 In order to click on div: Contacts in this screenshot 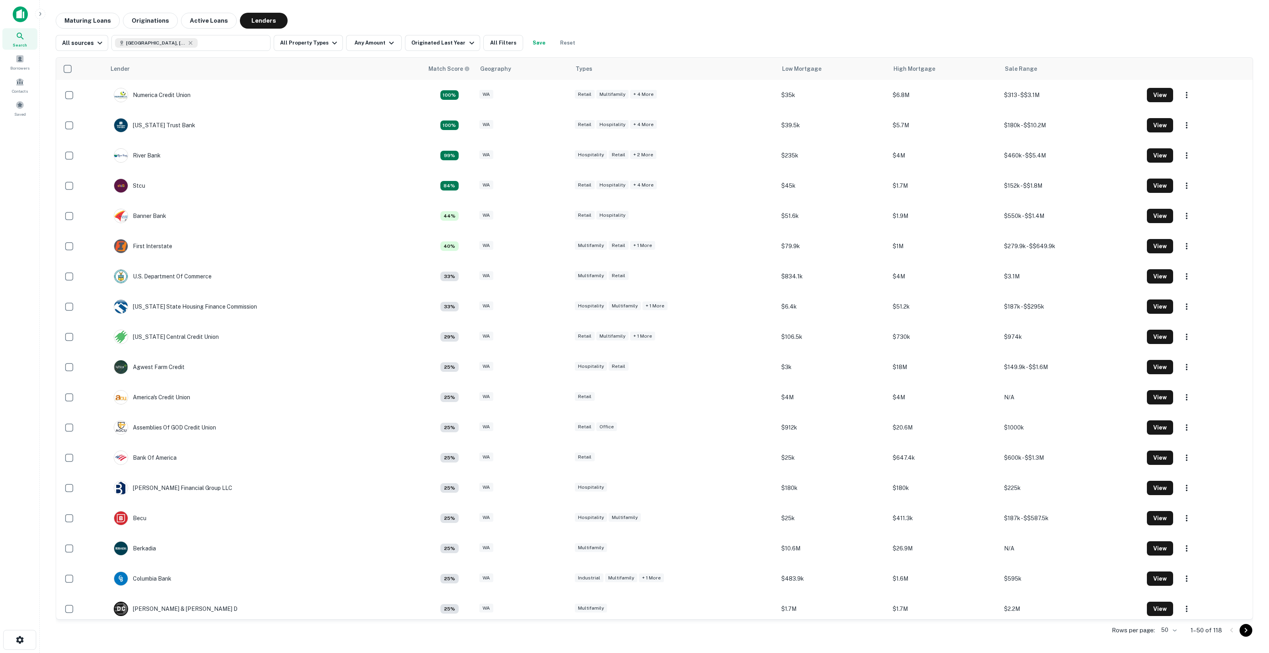, I will do `click(20, 85)`.